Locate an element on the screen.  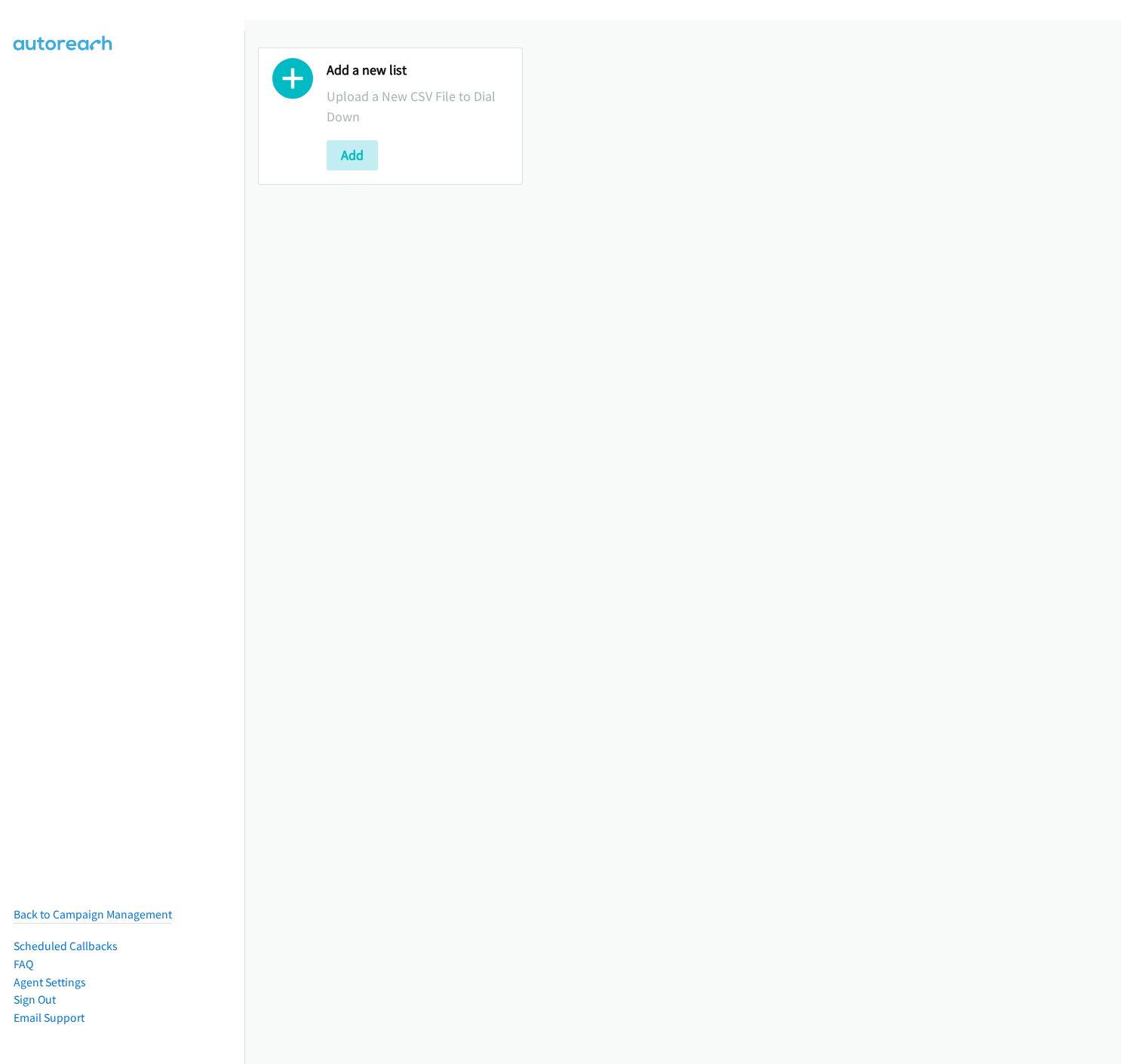
h2: Add a new list is located at coordinates (417, 70).